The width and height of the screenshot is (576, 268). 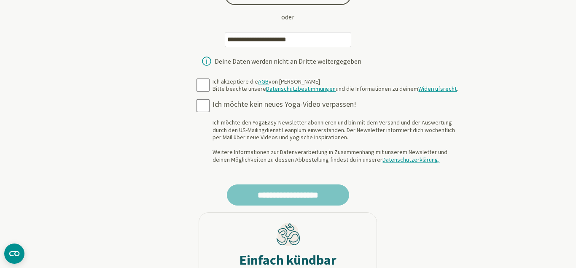 I want to click on div: Deine Daten werden nicht an Dritte weitergegeben, so click(x=288, y=61).